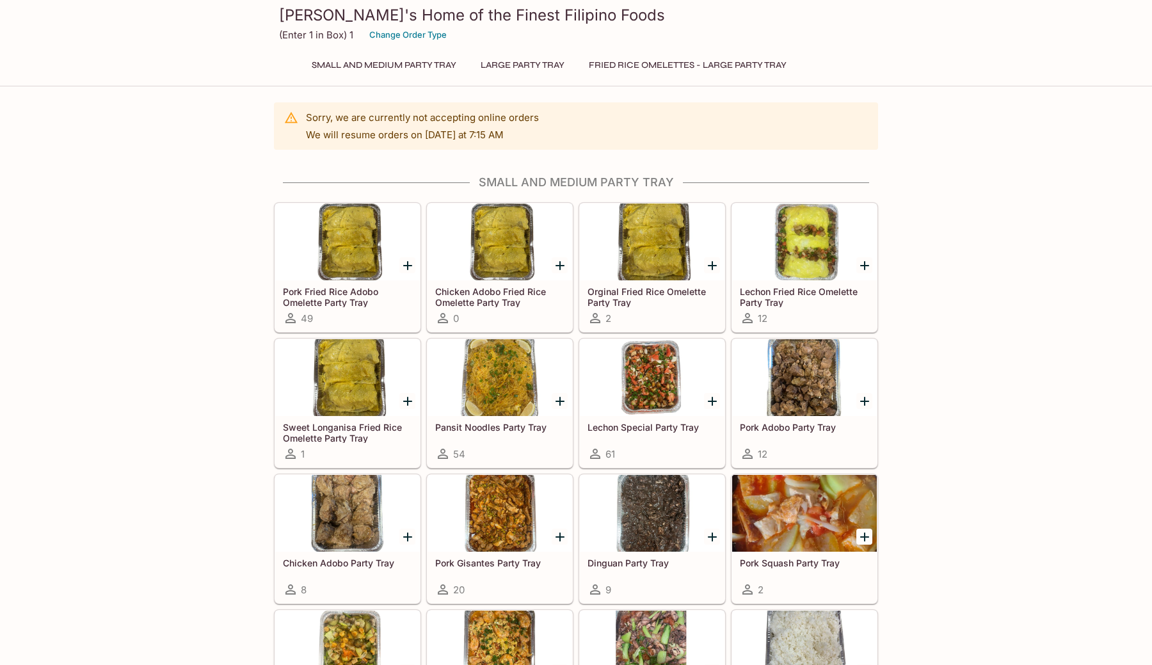  Describe the element at coordinates (864, 401) in the screenshot. I see `button: Add Pork Adobo Party Tray` at that location.